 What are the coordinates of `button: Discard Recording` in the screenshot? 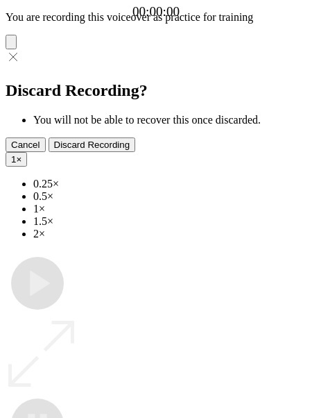 It's located at (92, 144).